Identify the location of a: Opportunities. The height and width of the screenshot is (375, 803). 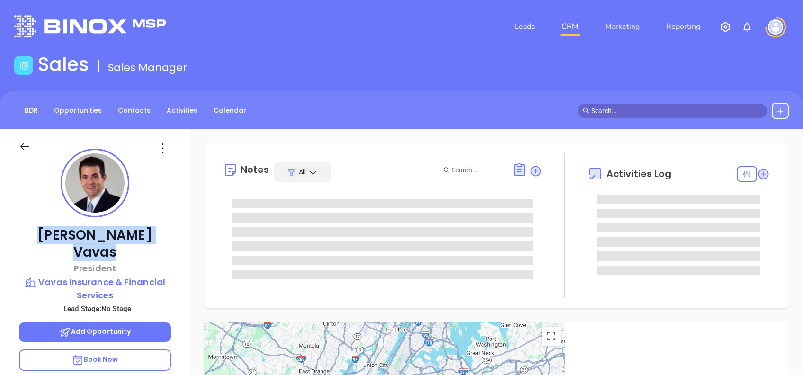
(78, 110).